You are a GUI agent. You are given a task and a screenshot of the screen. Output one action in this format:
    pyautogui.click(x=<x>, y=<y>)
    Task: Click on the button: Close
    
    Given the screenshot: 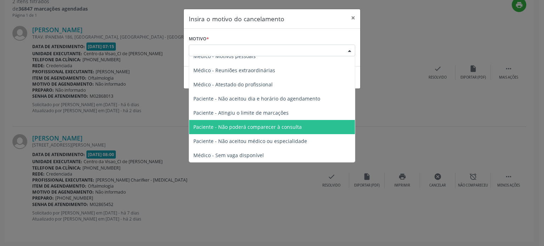 What is the action you would take?
    pyautogui.click(x=353, y=18)
    